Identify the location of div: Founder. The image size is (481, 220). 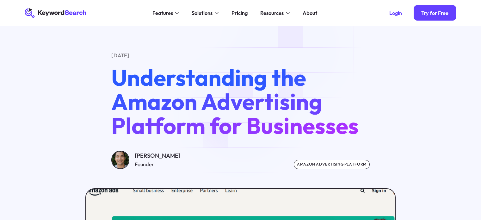
(158, 164).